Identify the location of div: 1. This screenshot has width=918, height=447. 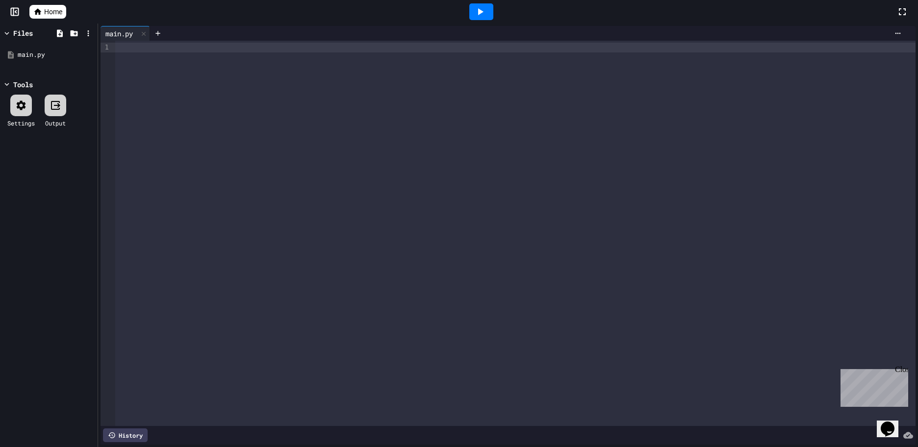
(105, 48).